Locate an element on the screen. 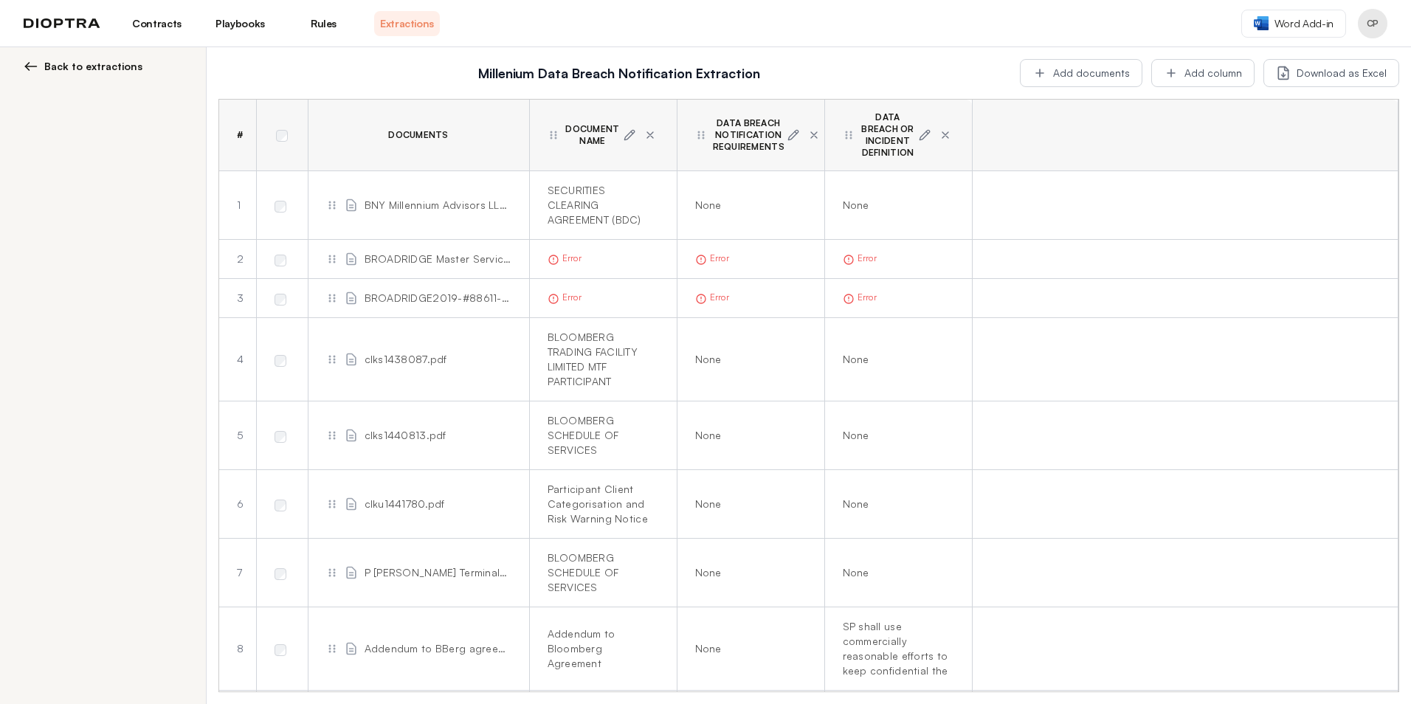 Image resolution: width=1411 pixels, height=704 pixels. h2: Millenium Data Breach Notification Extraction is located at coordinates (619, 73).